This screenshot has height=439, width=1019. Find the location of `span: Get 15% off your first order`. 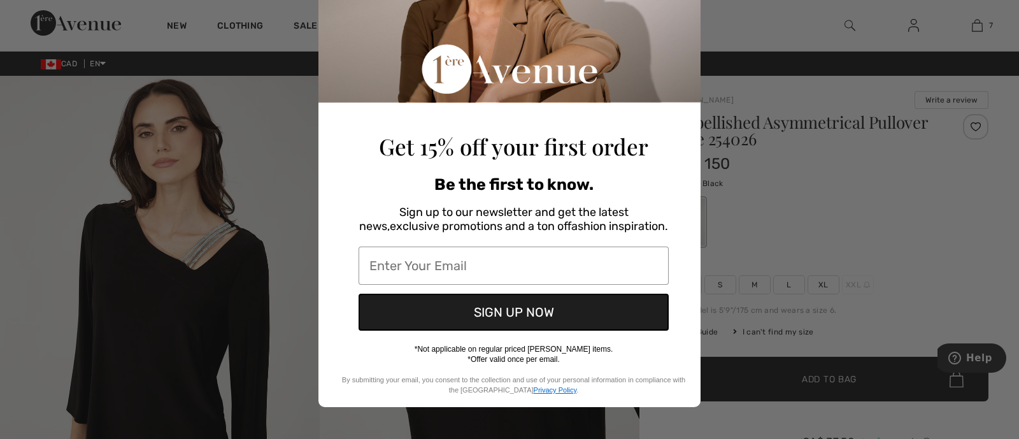

span: Get 15% off your first order is located at coordinates (513, 146).